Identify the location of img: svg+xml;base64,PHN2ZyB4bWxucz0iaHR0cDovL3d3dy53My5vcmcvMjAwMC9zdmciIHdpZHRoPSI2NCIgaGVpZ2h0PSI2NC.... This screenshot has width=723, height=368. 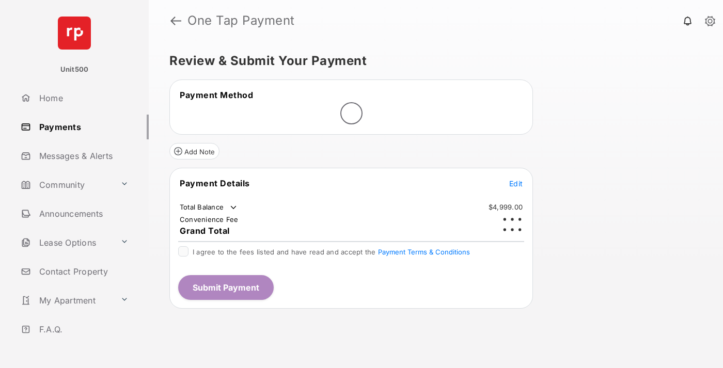
(74, 33).